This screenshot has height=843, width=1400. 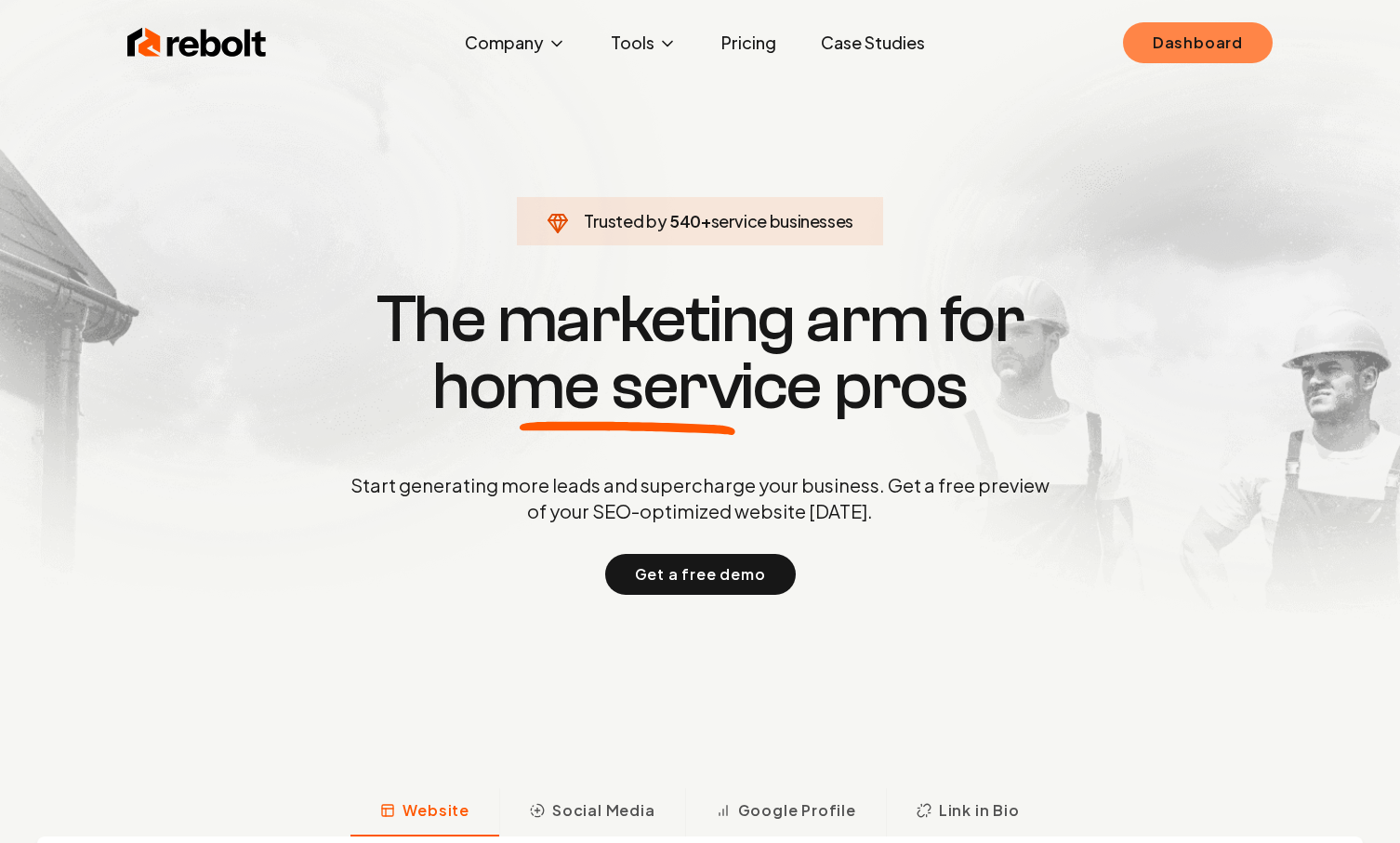 I want to click on a: Case Studies, so click(x=873, y=43).